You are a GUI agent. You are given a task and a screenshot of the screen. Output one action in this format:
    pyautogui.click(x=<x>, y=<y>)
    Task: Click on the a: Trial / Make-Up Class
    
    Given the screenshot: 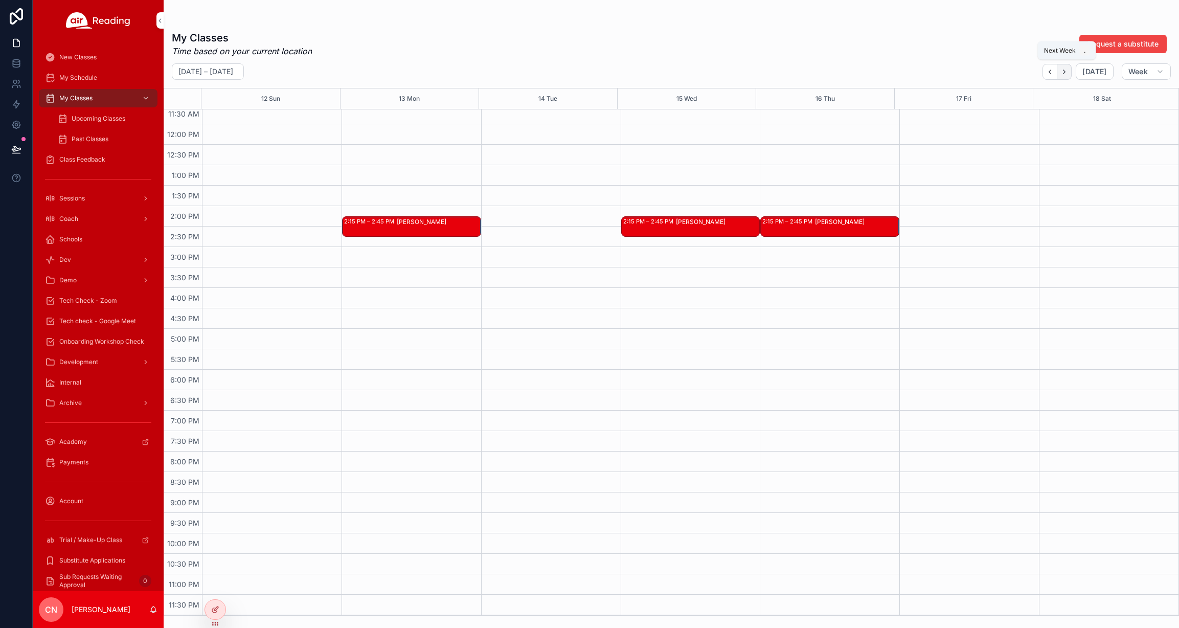 What is the action you would take?
    pyautogui.click(x=98, y=540)
    